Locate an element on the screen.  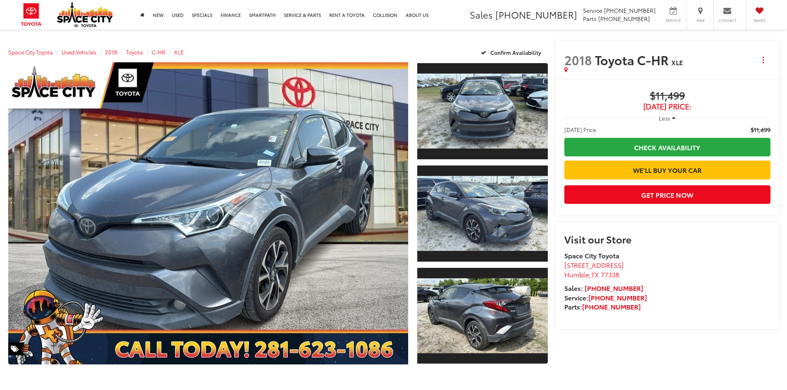
span: Parts is located at coordinates (590, 19).